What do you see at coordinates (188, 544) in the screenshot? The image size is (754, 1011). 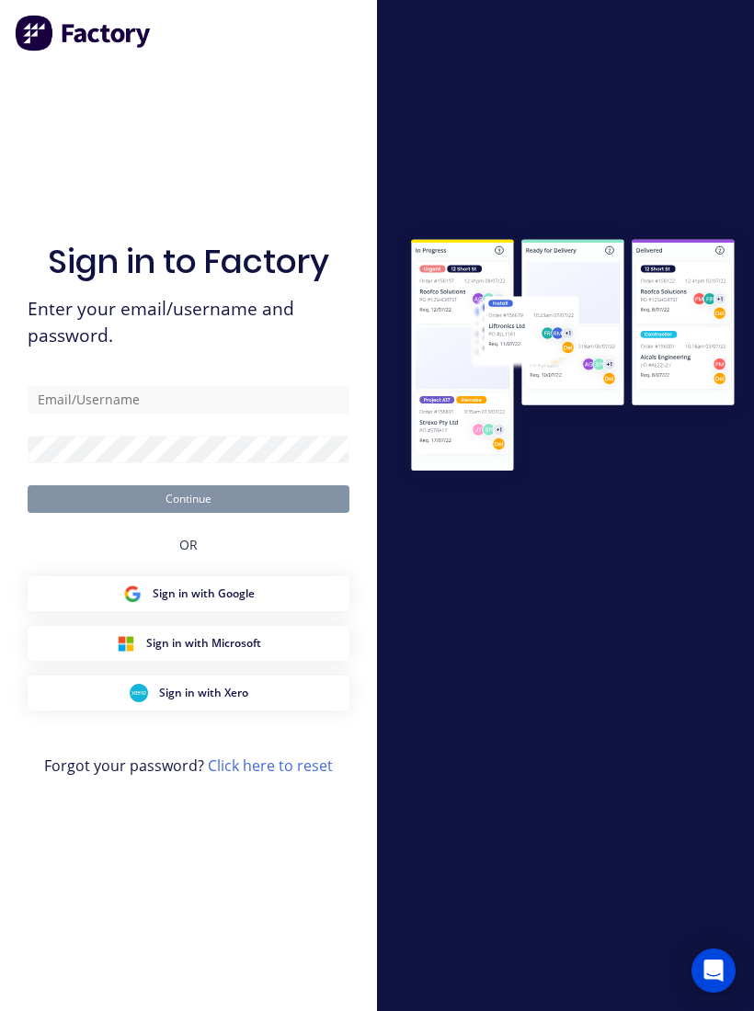 I see `div: OR` at bounding box center [188, 544].